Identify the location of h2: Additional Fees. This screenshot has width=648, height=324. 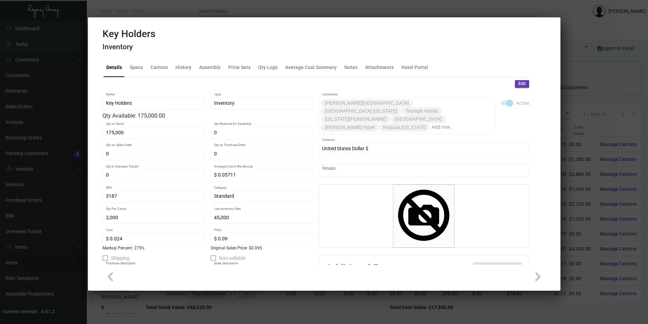
(359, 269).